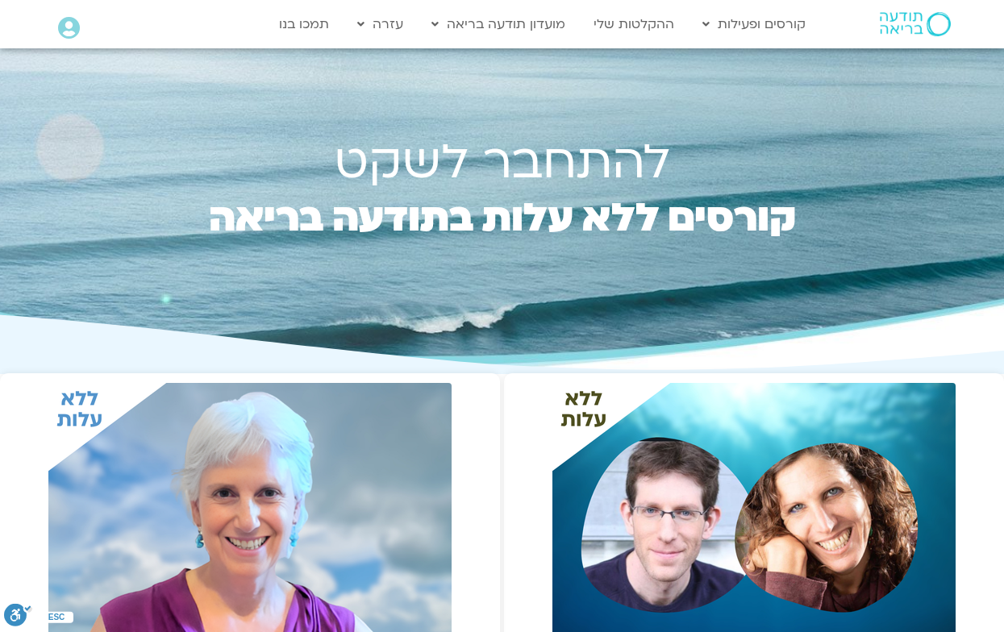  I want to click on a: עזרה, so click(380, 24).